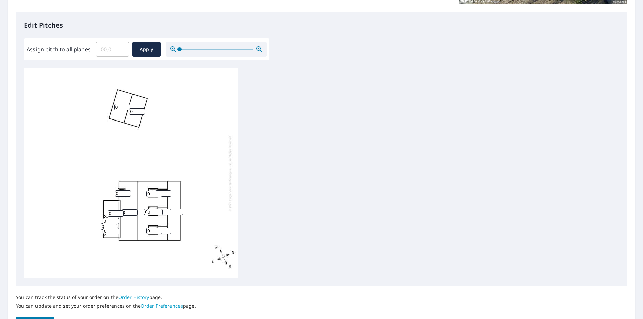 The width and height of the screenshot is (643, 319). What do you see at coordinates (134, 297) in the screenshot?
I see `a: Order History` at bounding box center [134, 297].